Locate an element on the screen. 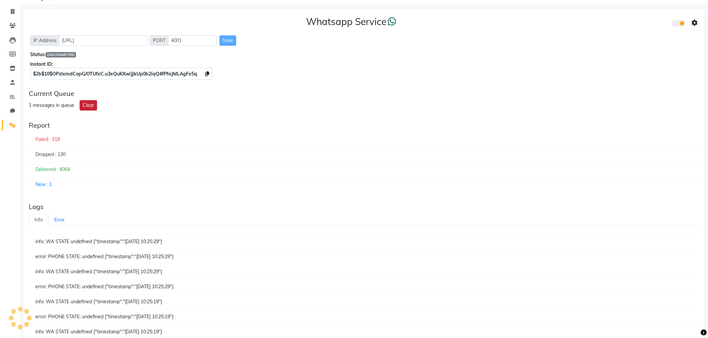  div: Status: is located at coordinates (364, 55).